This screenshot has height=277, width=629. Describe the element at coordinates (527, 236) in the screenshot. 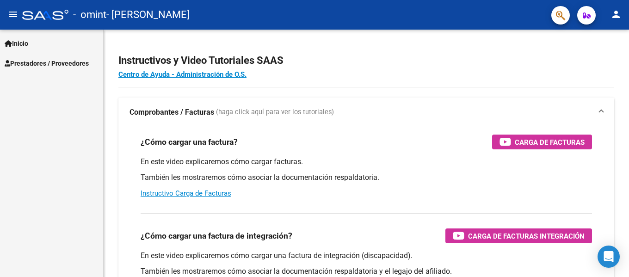

I see `span: Carga de Facturas Integración` at that location.